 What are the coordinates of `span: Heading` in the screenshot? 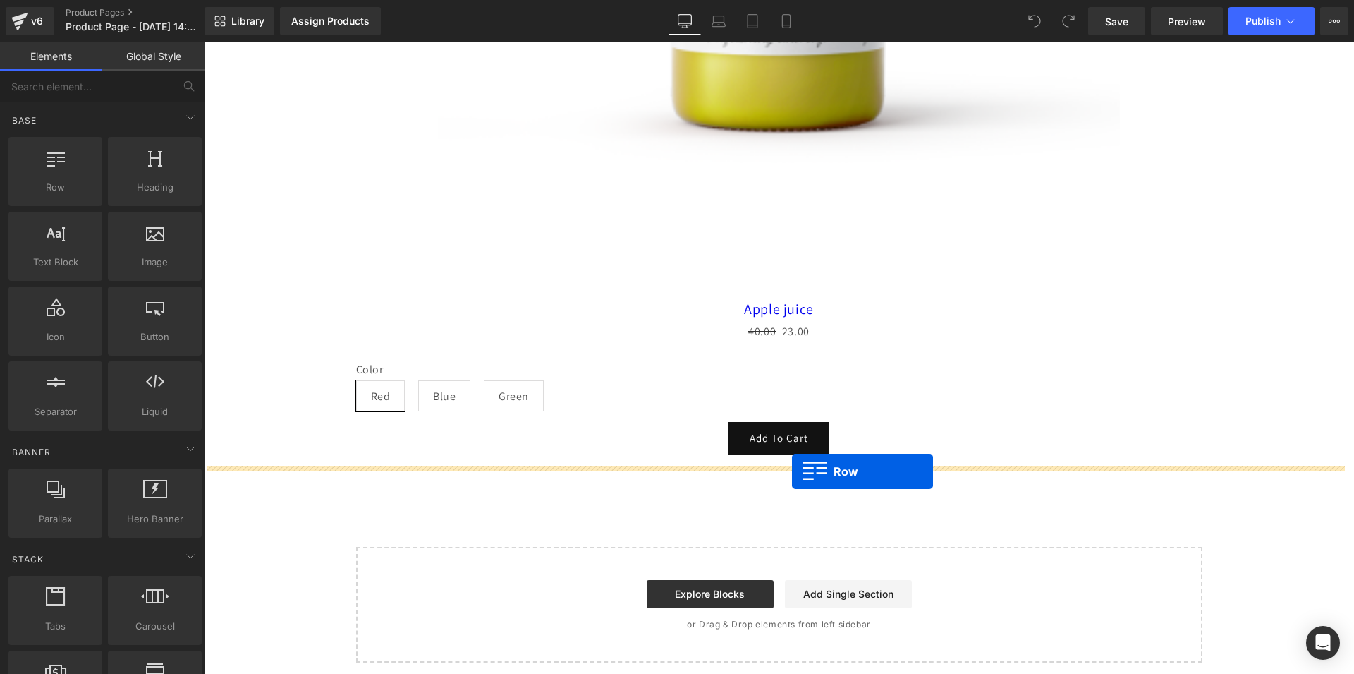 It's located at (154, 187).